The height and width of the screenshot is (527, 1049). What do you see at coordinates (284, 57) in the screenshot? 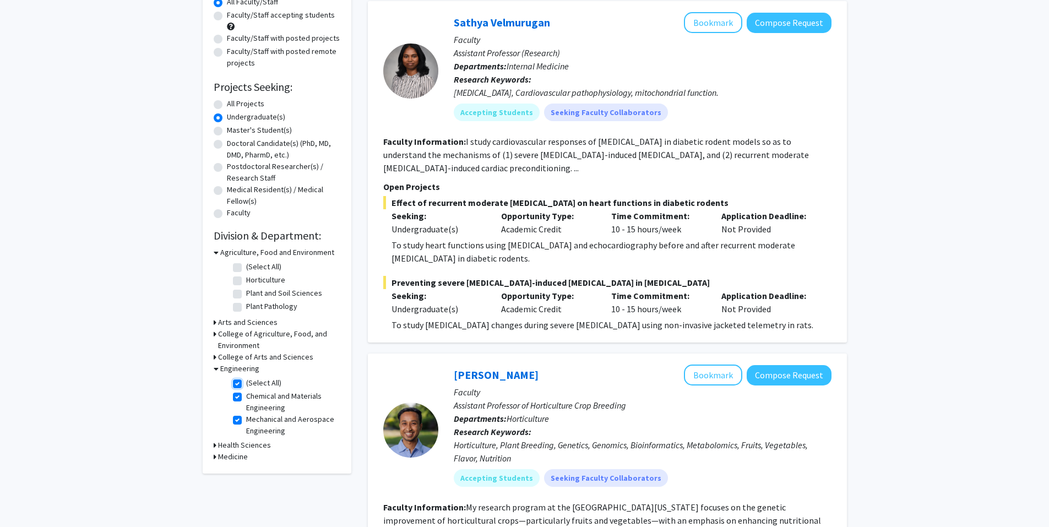
I see `label: Faculty/Staff with posted remote projects` at bounding box center [284, 57].